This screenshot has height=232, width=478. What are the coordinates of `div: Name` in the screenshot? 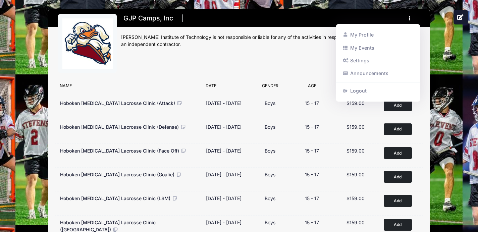 It's located at (129, 88).